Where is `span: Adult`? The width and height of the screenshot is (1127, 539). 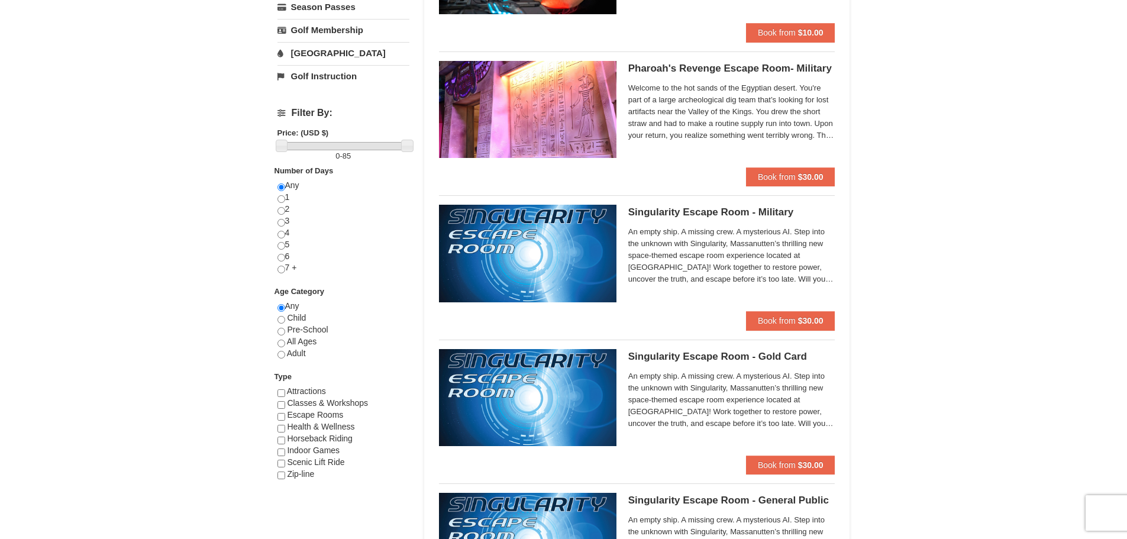 span: Adult is located at coordinates (296, 353).